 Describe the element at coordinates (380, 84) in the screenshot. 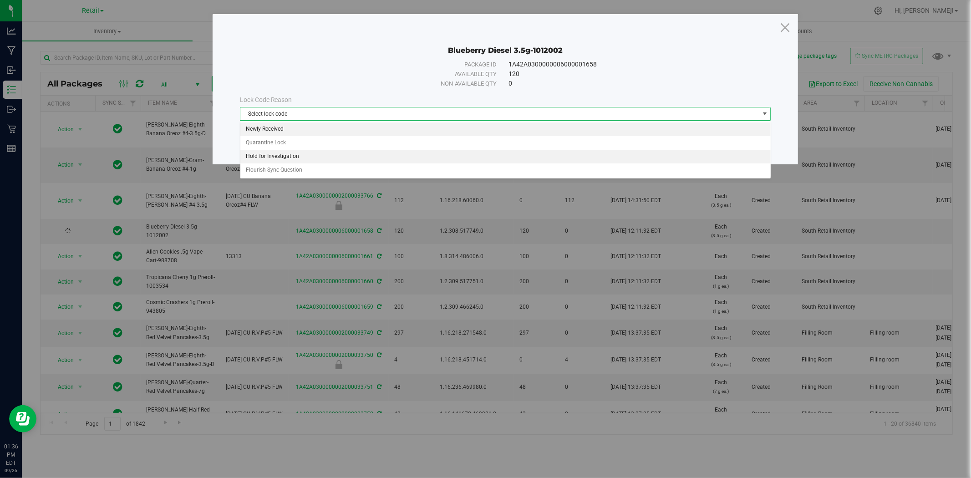

I see `div: Non-available qty` at that location.